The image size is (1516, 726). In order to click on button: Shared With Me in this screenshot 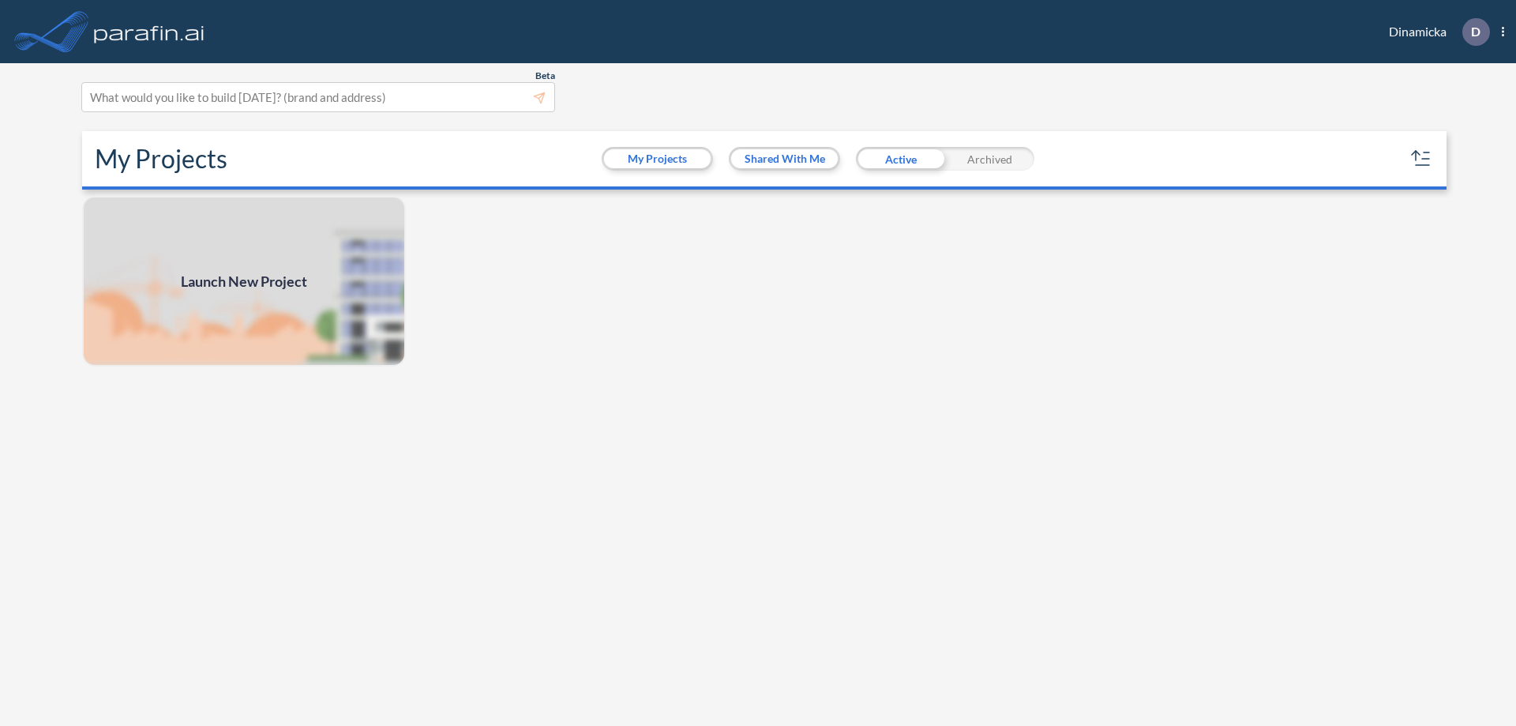, I will do `click(784, 159)`.